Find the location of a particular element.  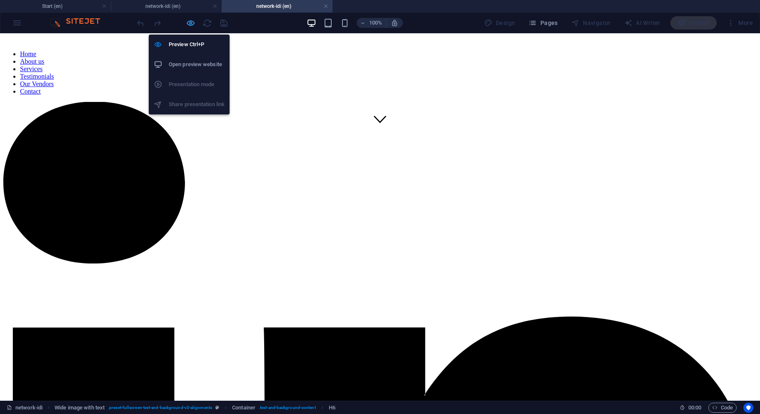

i: On resize automatically adjust zoom level to fit chosen device. is located at coordinates (394, 23).